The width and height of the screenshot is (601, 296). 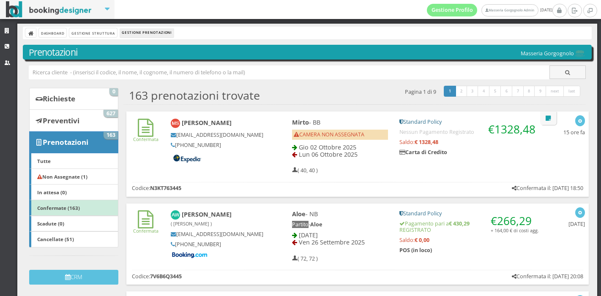 What do you see at coordinates (450, 91) in the screenshot?
I see `a: 1` at bounding box center [450, 91].